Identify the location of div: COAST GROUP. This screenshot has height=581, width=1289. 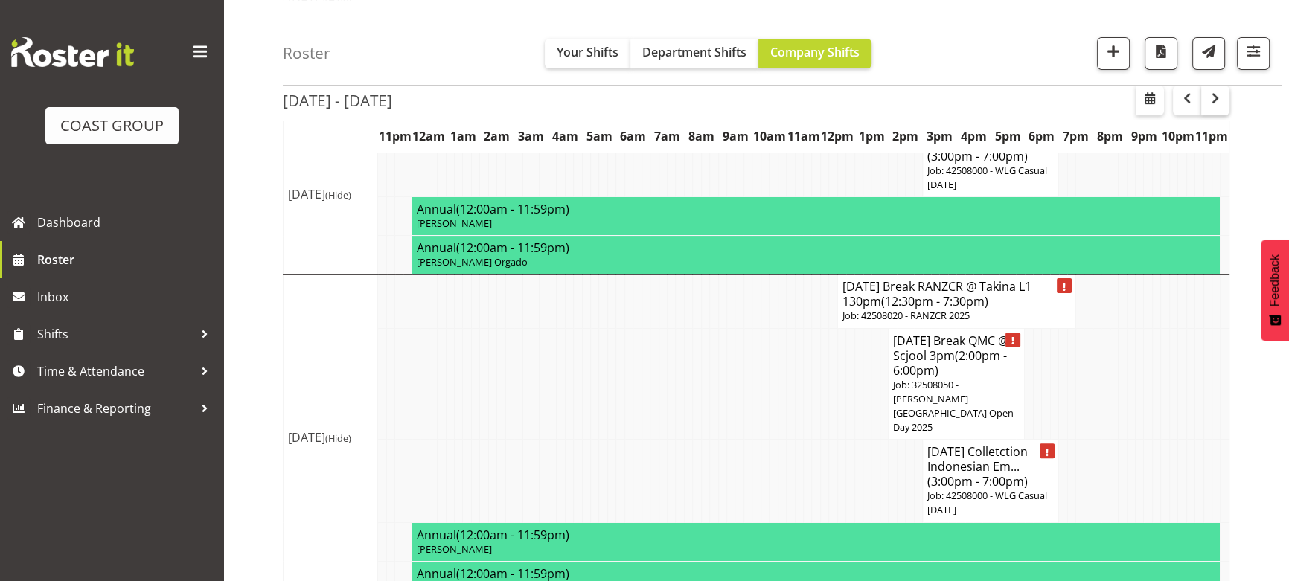
(112, 126).